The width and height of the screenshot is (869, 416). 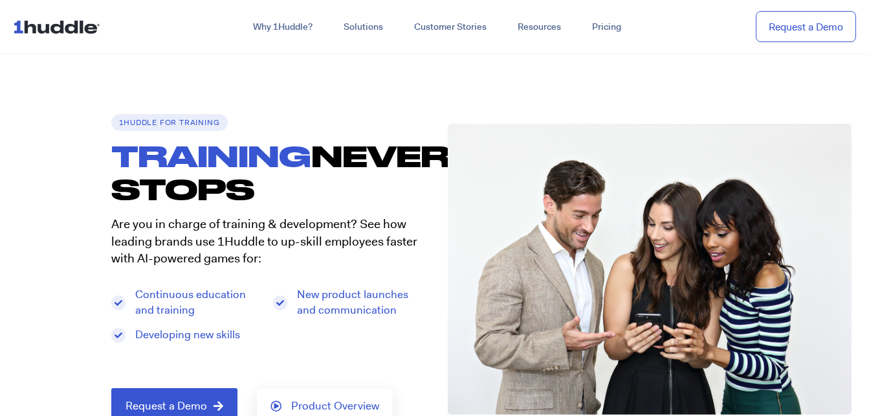 What do you see at coordinates (186, 335) in the screenshot?
I see `span: Developing new skills` at bounding box center [186, 335].